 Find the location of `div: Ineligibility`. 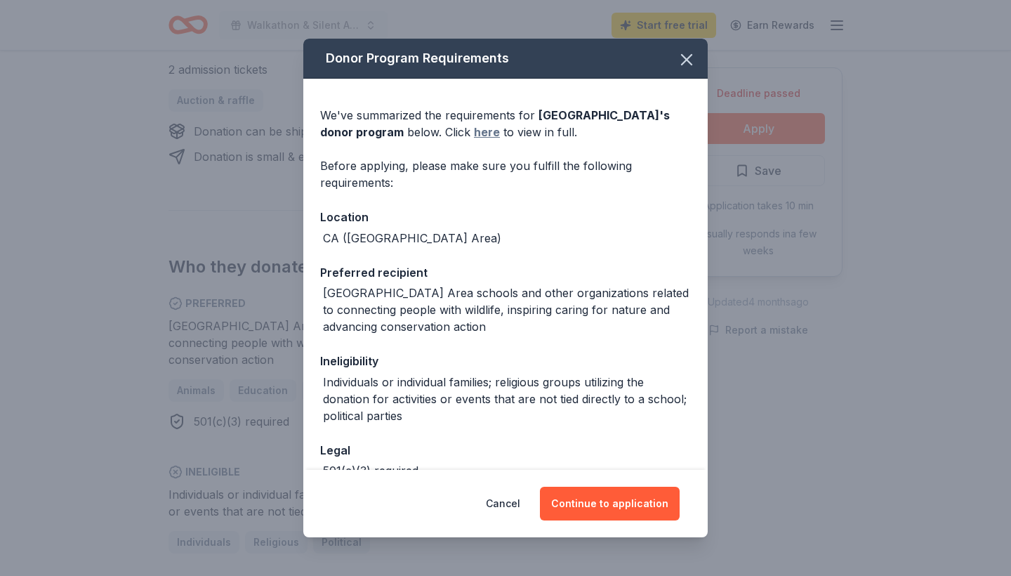

div: Ineligibility is located at coordinates (505, 361).